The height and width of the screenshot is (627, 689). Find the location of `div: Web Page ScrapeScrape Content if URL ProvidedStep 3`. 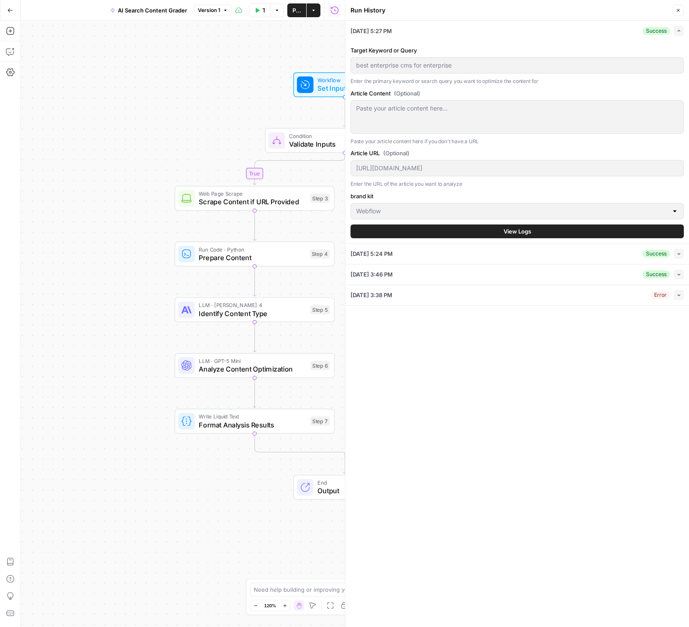

div: Web Page ScrapeScrape Content if URL ProvidedStep 3 is located at coordinates (255, 198).